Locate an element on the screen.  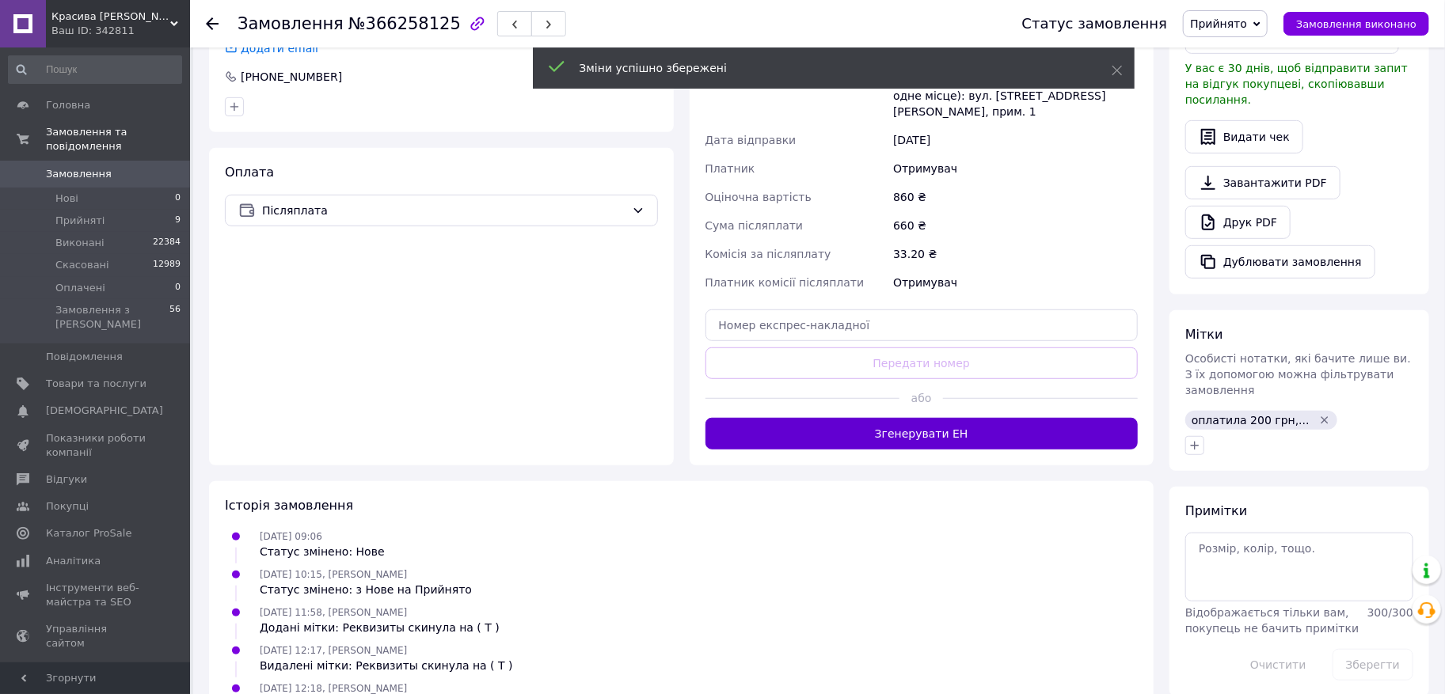
span: Відображається тільки вам, покупець не бачить примітки is located at coordinates (1272, 621).